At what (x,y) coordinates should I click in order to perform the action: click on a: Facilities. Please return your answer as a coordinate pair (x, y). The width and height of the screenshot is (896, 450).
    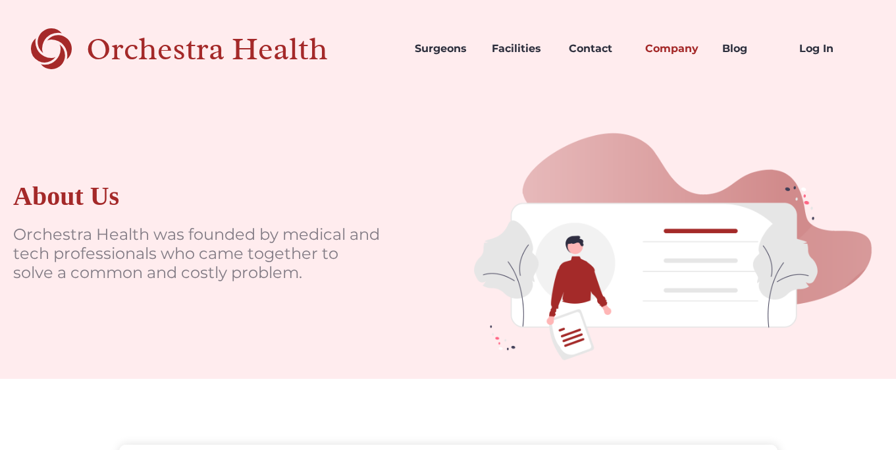
    Looking at the image, I should click on (519, 49).